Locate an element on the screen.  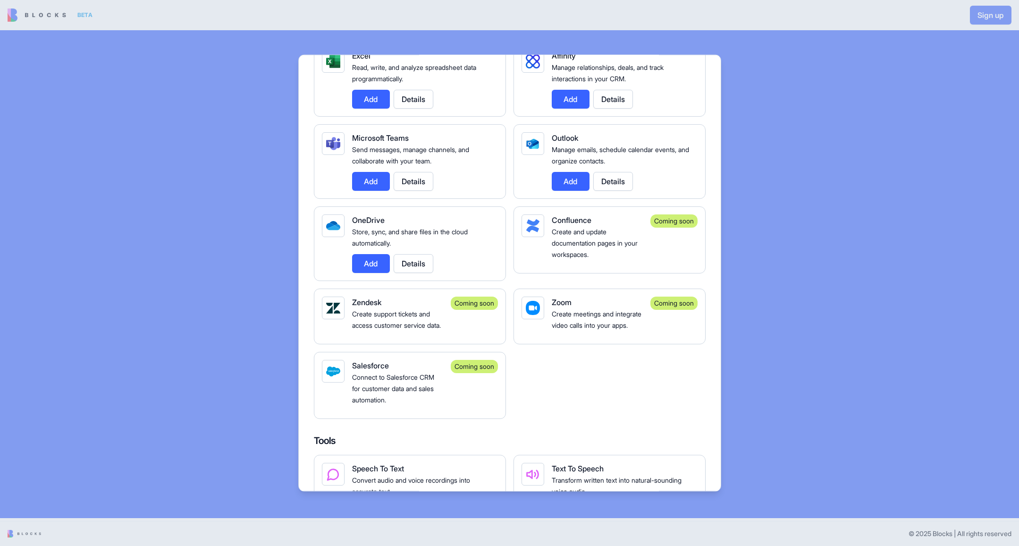
span: Create meetings and integrate video calls into your apps. is located at coordinates (597, 319).